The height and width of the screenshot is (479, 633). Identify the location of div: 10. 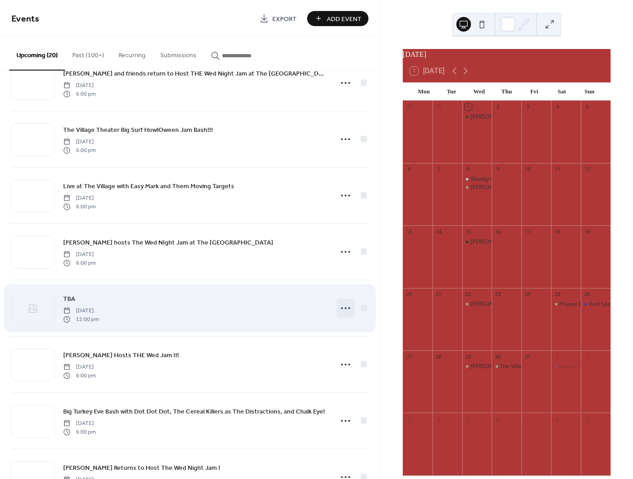
(527, 169).